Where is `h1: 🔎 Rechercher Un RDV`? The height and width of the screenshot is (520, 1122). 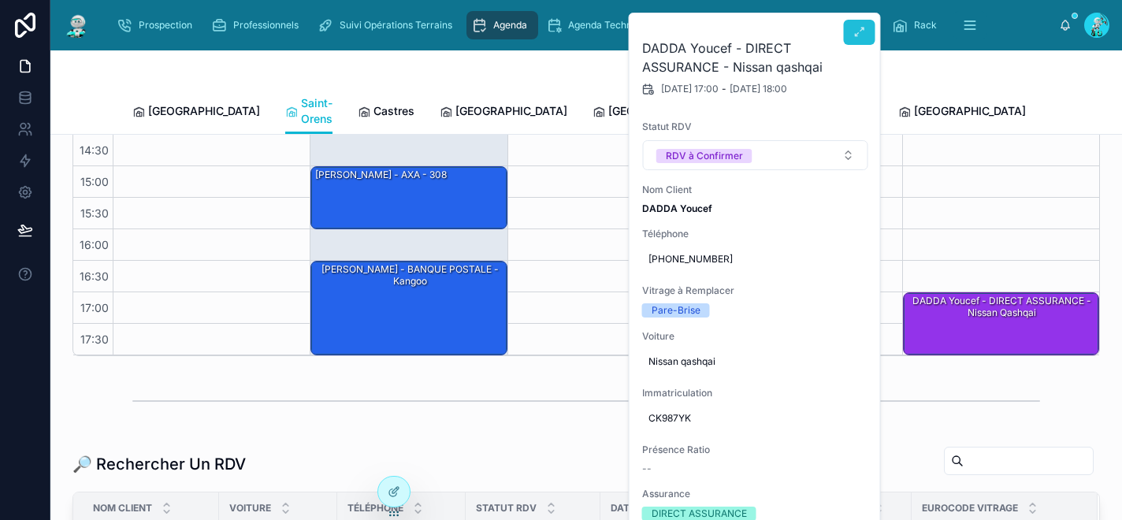 h1: 🔎 Rechercher Un RDV is located at coordinates (159, 464).